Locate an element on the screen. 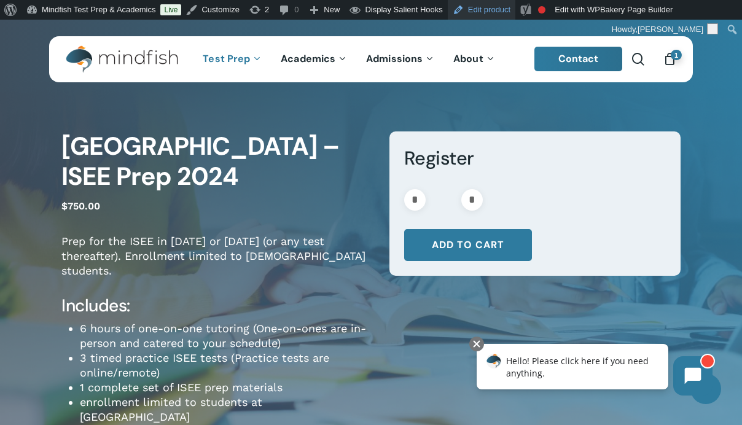 This screenshot has width=742, height=425. nav: Main Menu is located at coordinates (349, 59).